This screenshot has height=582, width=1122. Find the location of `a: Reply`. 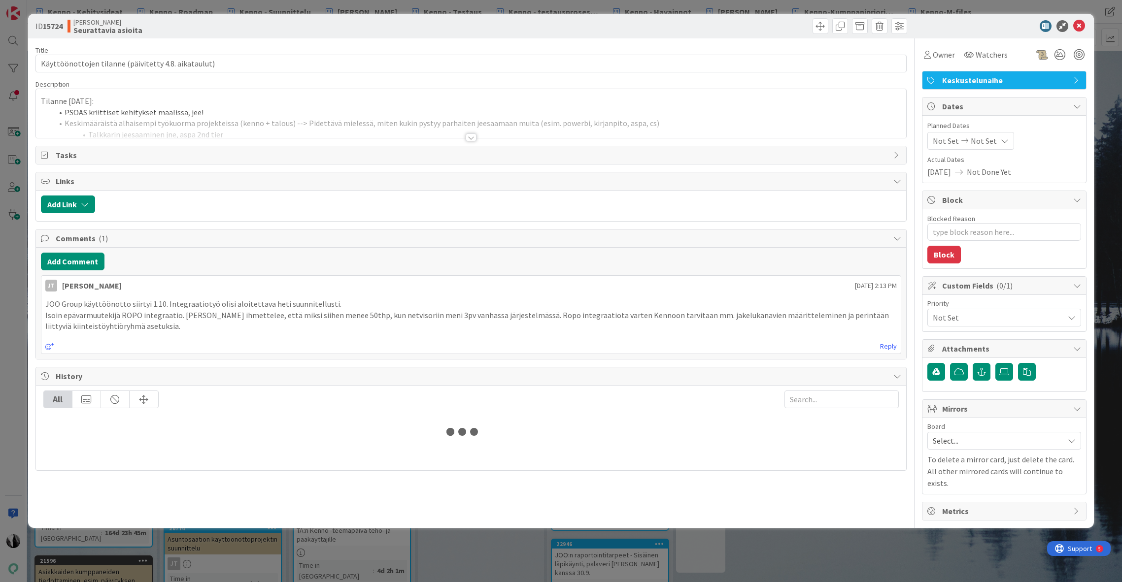

a: Reply is located at coordinates (888, 346).